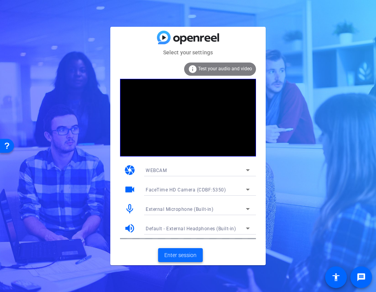 The height and width of the screenshot is (292, 376). I want to click on span: Enter session, so click(180, 256).